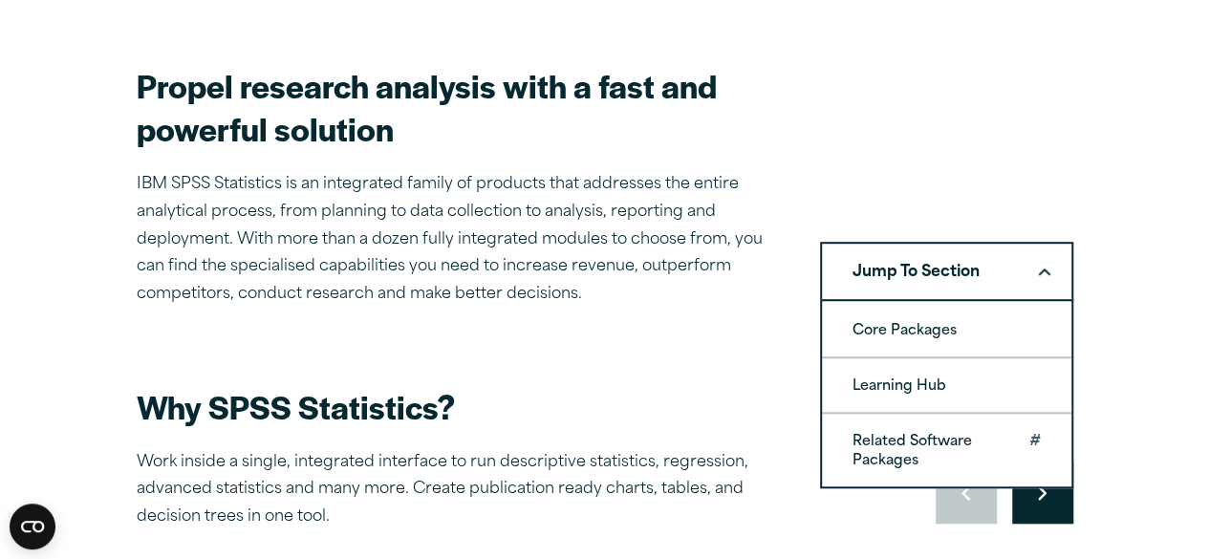 This screenshot has height=559, width=1209. What do you see at coordinates (1042, 493) in the screenshot?
I see `svg: Right pointing chevron` at bounding box center [1042, 493].